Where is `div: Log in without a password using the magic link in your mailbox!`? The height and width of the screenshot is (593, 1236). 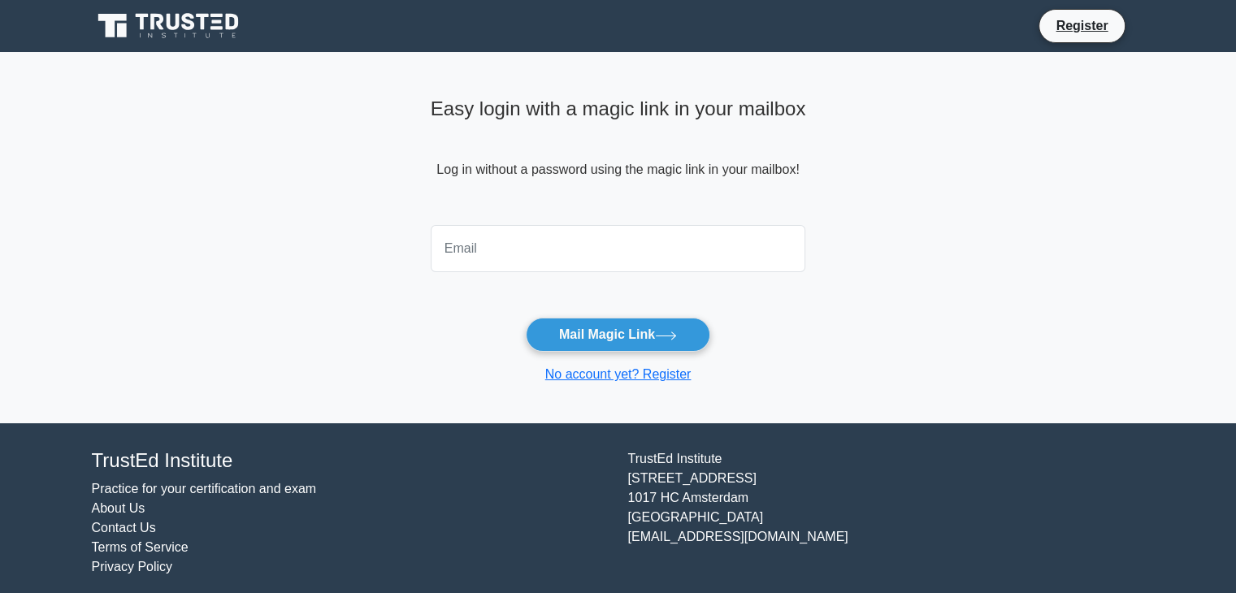 div: Log in without a password using the magic link in your mailbox! is located at coordinates (618, 154).